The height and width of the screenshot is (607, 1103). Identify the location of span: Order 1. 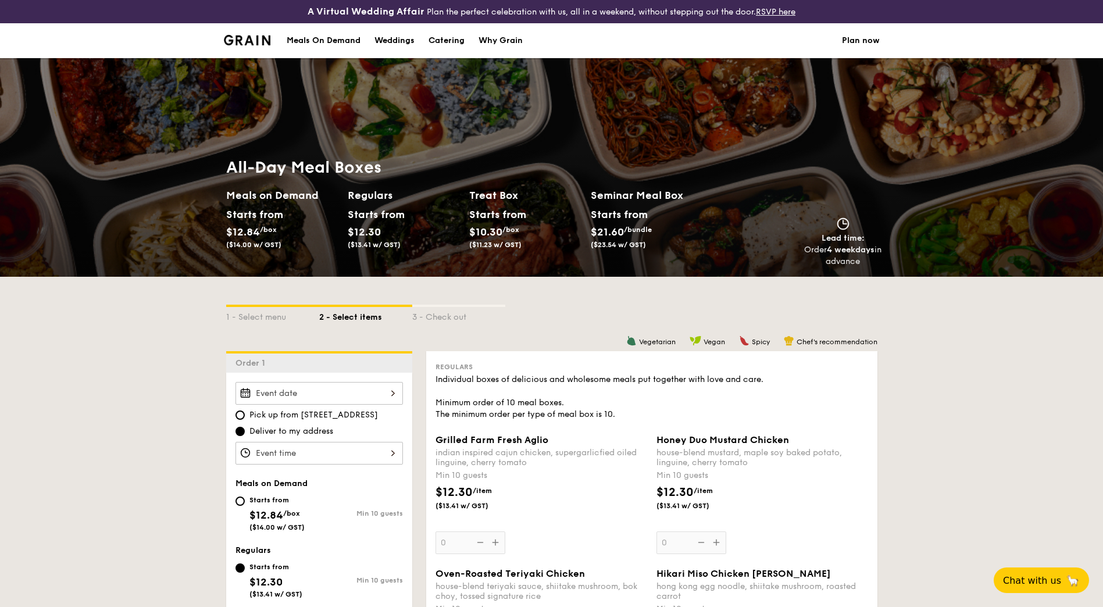
(252, 363).